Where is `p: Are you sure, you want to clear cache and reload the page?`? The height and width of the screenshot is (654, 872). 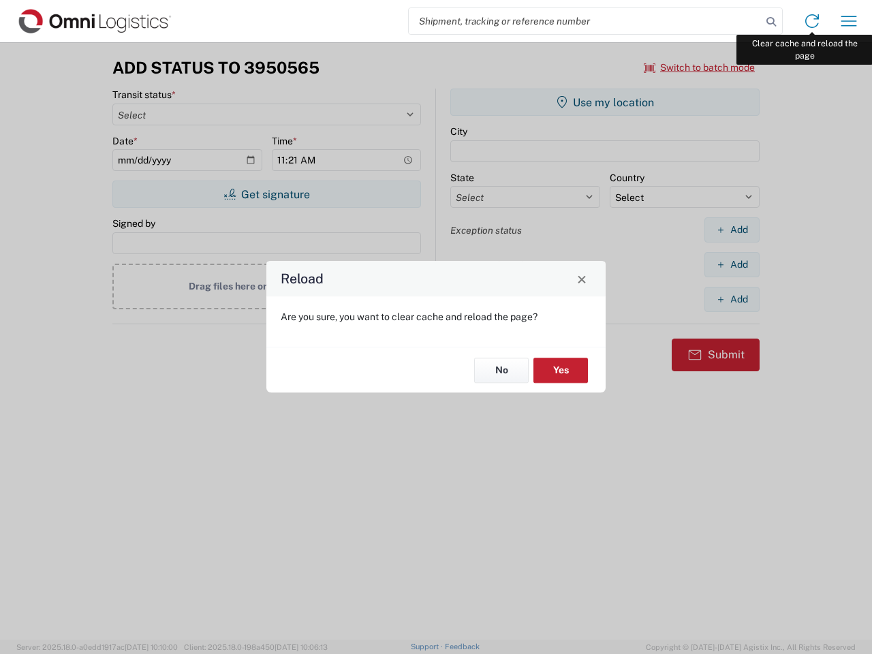
p: Are you sure, you want to clear cache and reload the page? is located at coordinates (436, 317).